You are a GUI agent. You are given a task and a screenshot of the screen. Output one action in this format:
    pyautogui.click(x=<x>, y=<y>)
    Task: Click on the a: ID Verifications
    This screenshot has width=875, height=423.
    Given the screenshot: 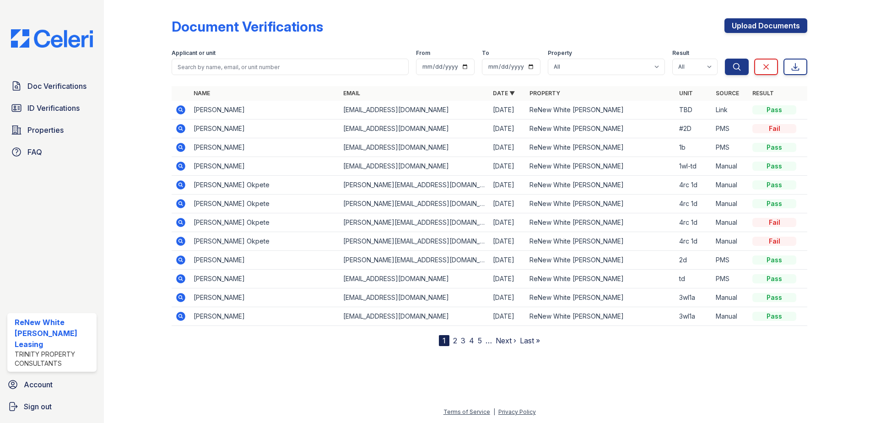 What is the action you would take?
    pyautogui.click(x=52, y=108)
    